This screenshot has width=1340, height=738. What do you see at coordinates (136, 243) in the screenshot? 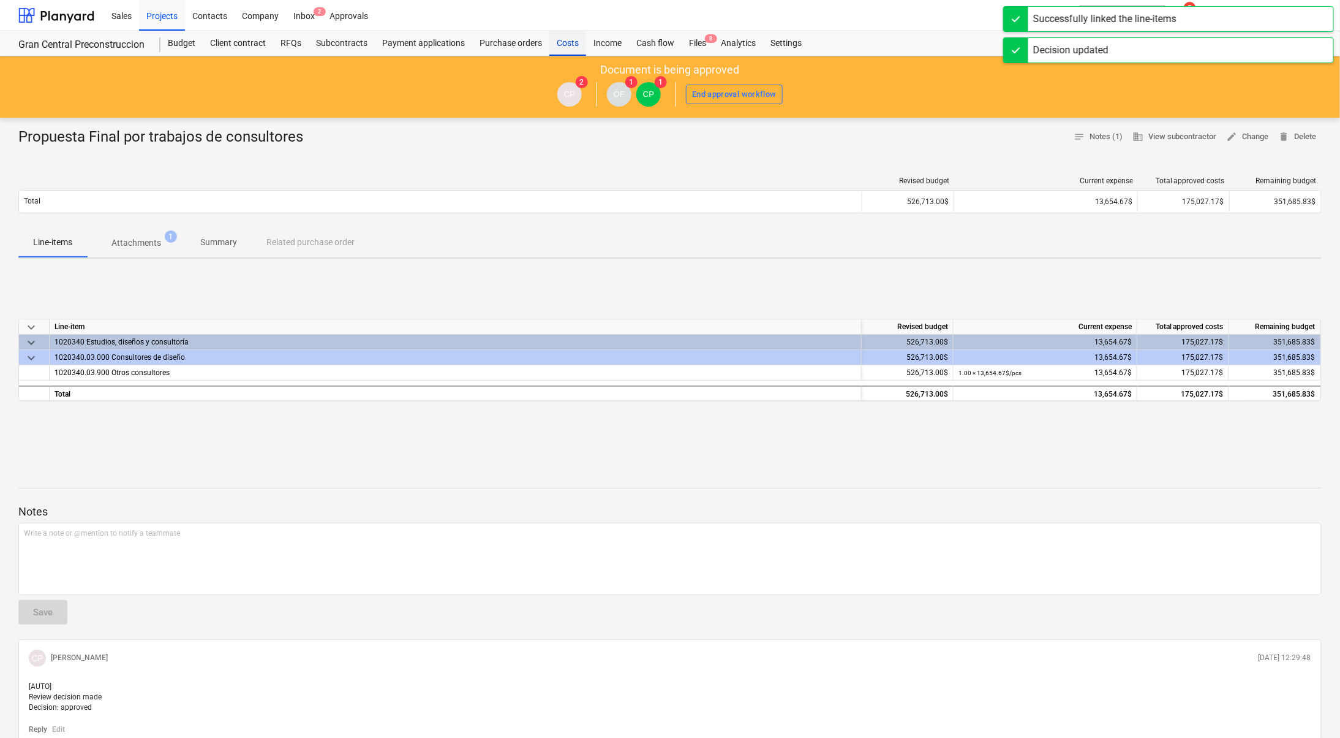
I see `p: Attachments` at bounding box center [136, 243].